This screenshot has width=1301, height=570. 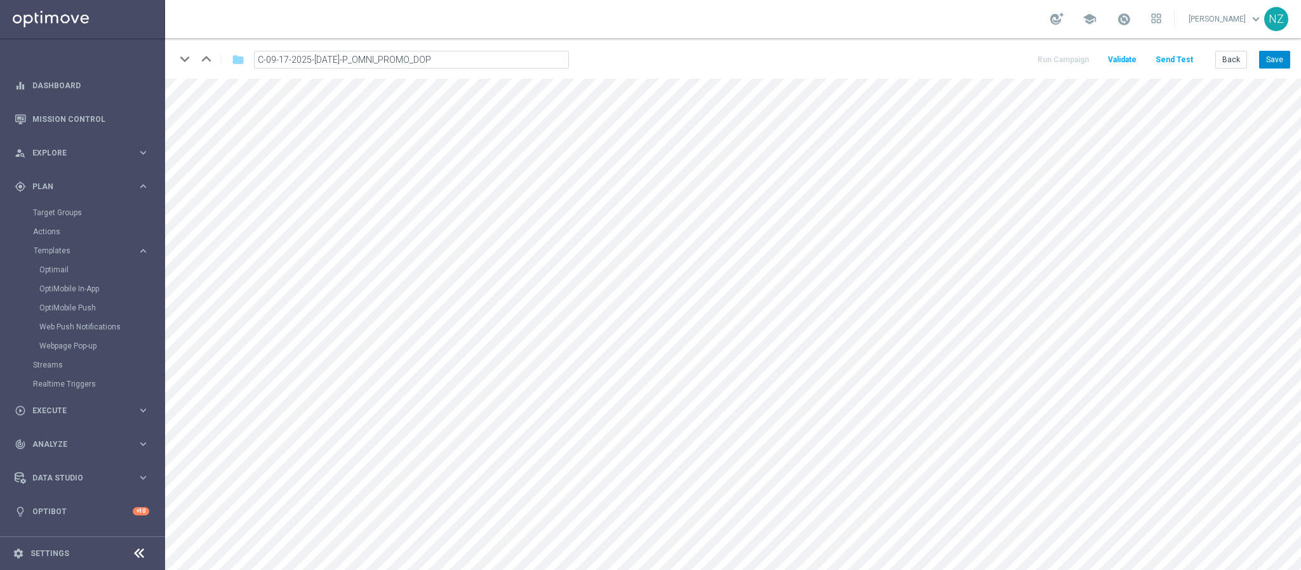 I want to click on div: play_circle_outline Execute keyboard_arrow_right, so click(x=82, y=411).